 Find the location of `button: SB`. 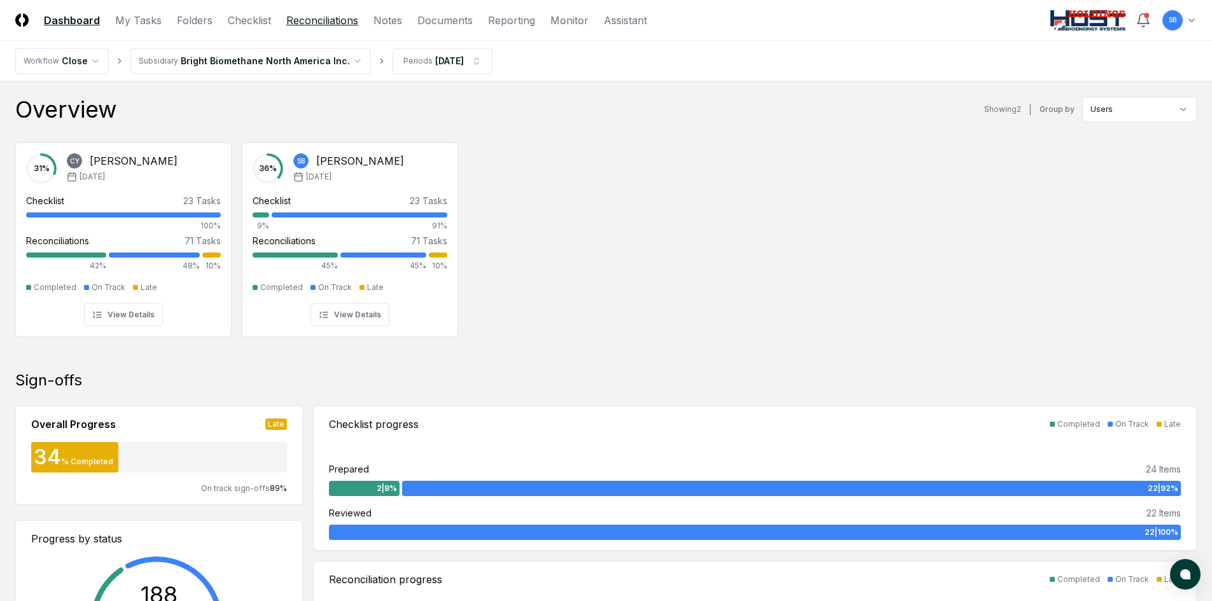

button: SB is located at coordinates (1173, 20).